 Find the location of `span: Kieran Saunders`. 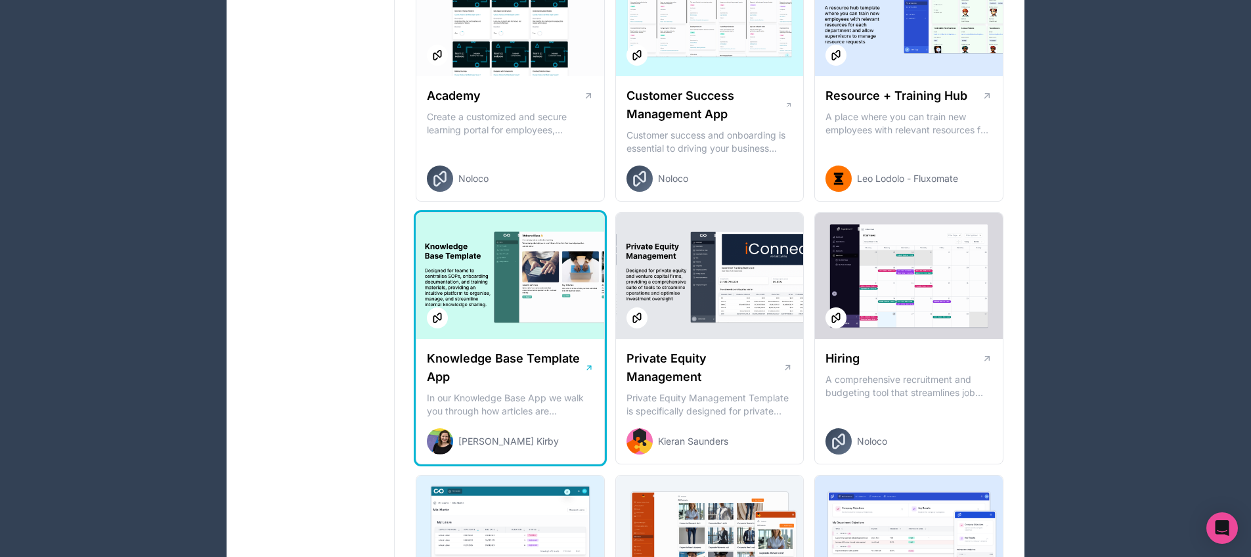

span: Kieran Saunders is located at coordinates (693, 441).